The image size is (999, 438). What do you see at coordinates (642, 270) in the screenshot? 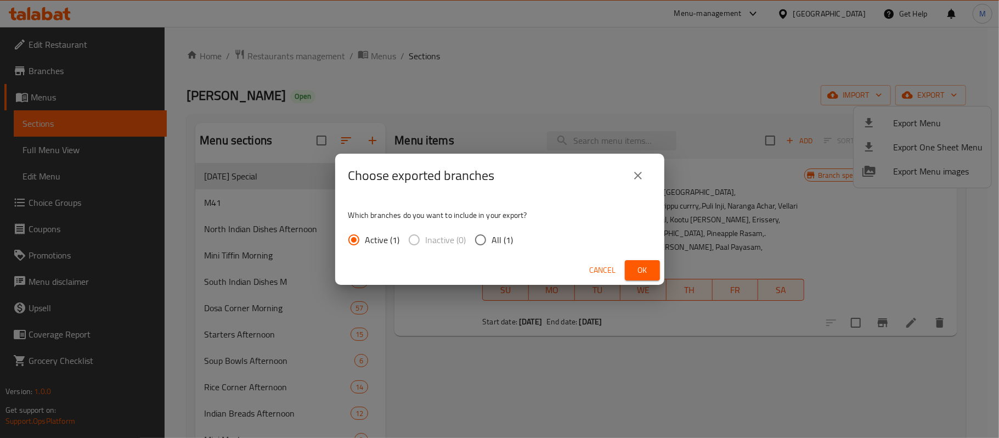
I see `span: Ok` at bounding box center [642, 270].